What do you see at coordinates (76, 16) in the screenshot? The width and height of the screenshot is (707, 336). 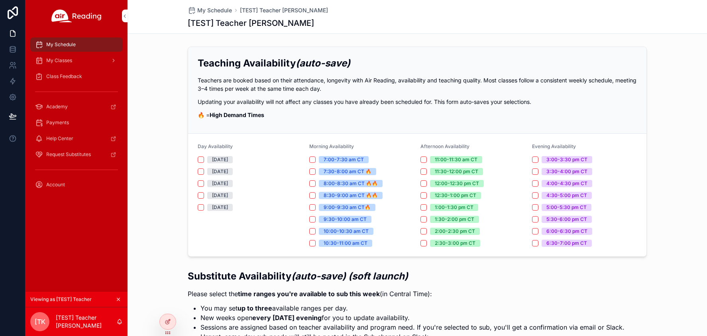 I see `img: App logo` at bounding box center [76, 16].